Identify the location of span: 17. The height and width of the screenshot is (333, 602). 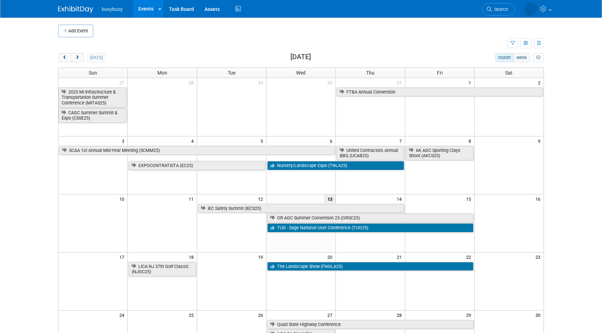
(123, 257).